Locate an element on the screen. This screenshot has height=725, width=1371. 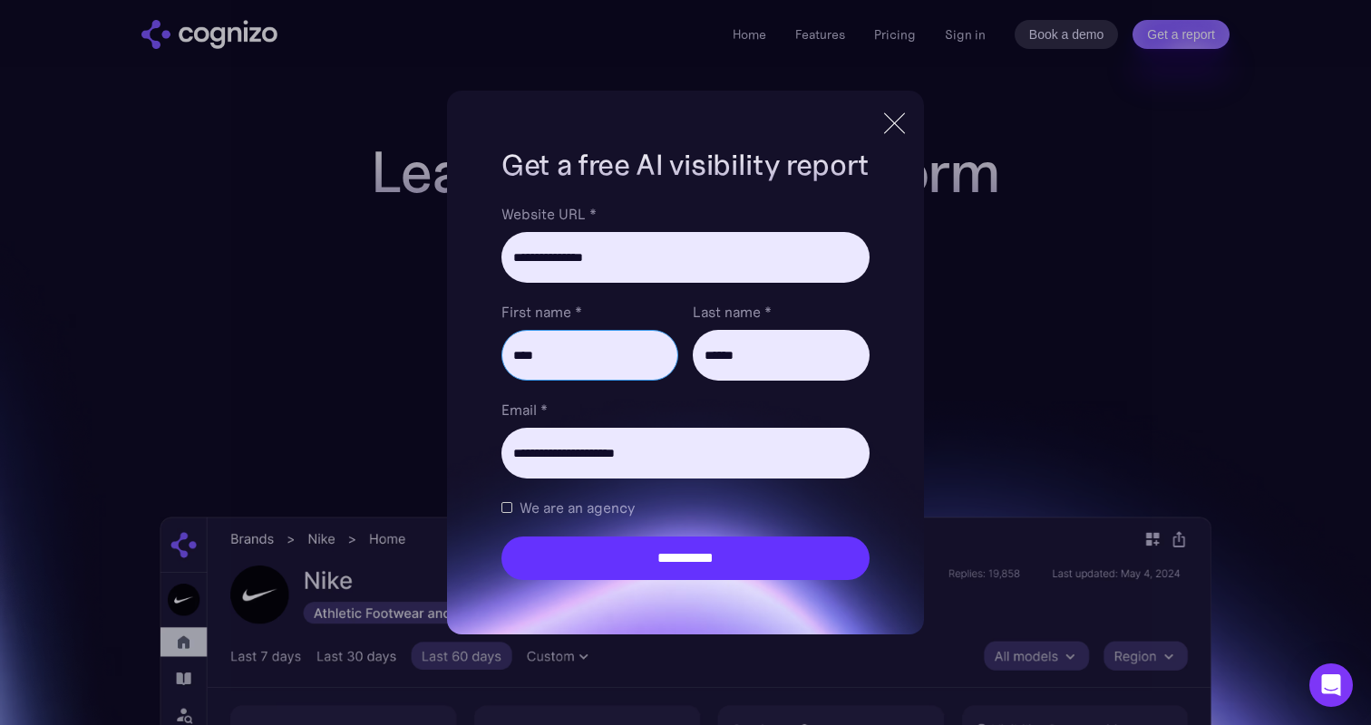
span: We are an agency is located at coordinates (577, 508).